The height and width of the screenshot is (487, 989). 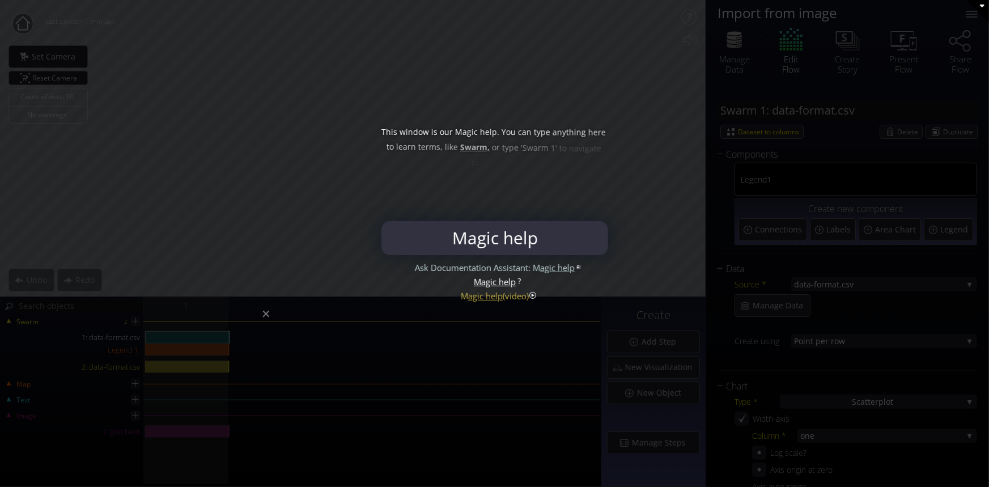 What do you see at coordinates (525, 131) in the screenshot?
I see `span: can` at bounding box center [525, 131].